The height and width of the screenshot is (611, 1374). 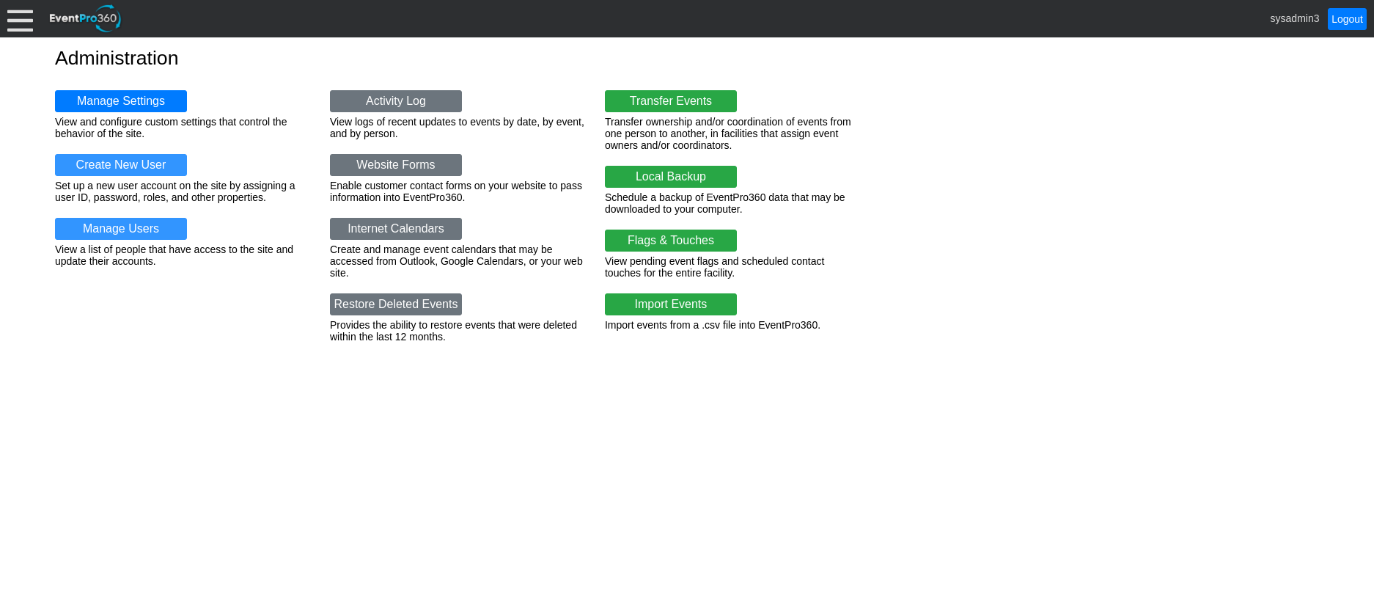 I want to click on a: Local Backup, so click(x=671, y=177).